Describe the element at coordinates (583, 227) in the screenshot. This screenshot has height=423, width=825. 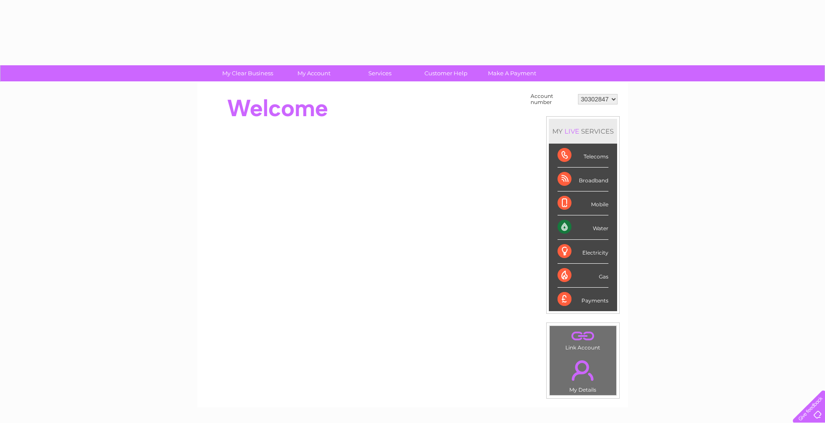
I see `div: Water` at that location.